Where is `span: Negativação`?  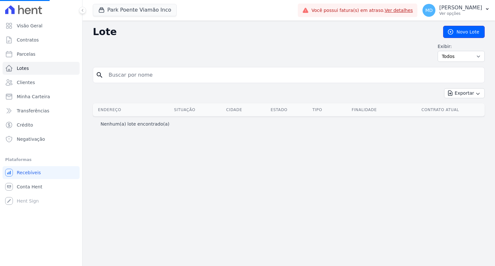 span: Negativação is located at coordinates (31, 139).